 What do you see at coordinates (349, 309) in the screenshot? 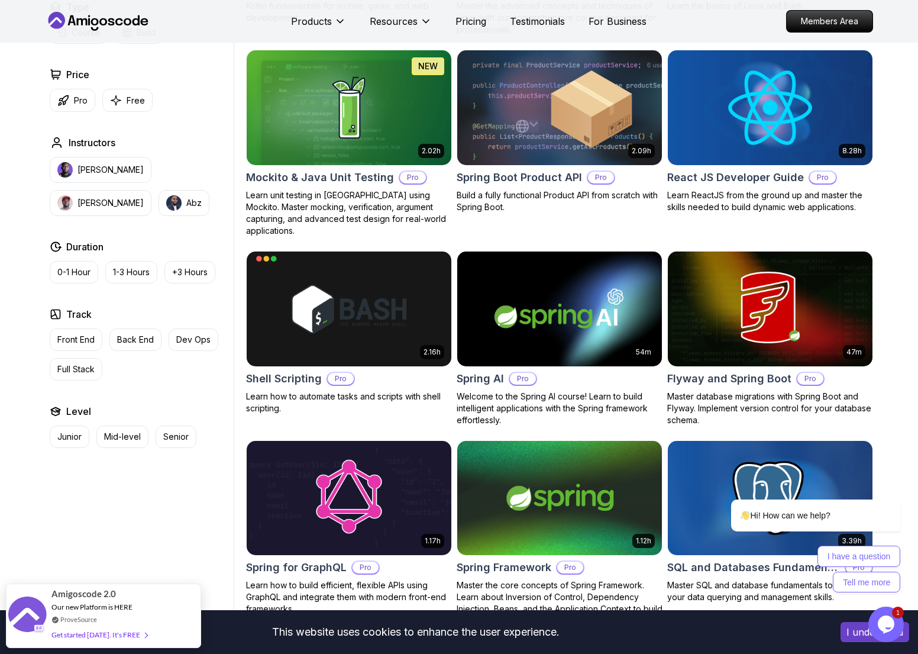
I see `img: Shell Scripting card` at bounding box center [349, 309].